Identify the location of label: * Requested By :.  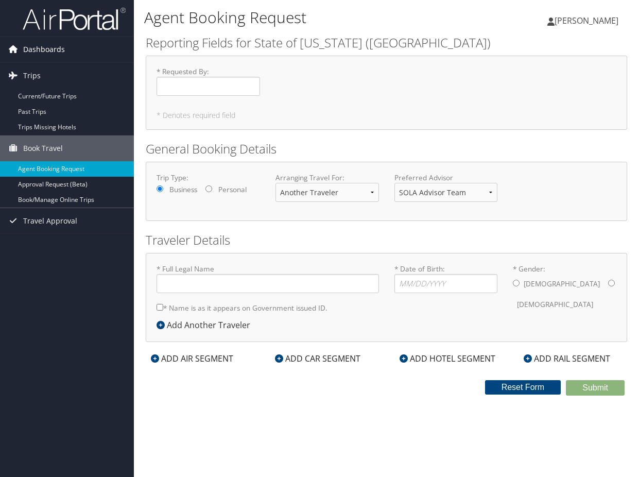
(208, 81).